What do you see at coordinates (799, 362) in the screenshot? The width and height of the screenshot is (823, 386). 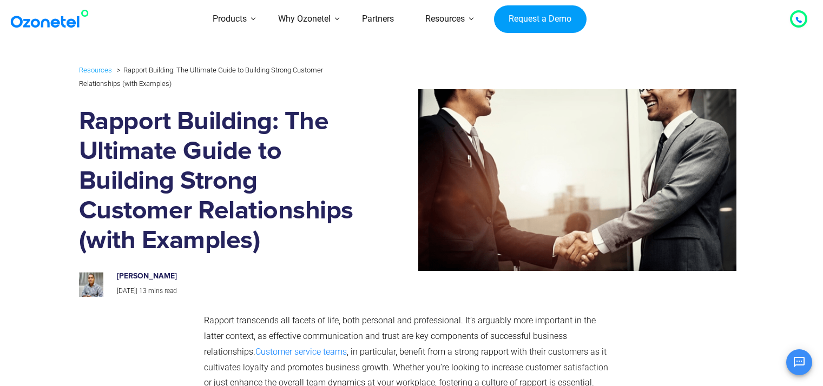 I see `button: Open chat` at bounding box center [799, 362].